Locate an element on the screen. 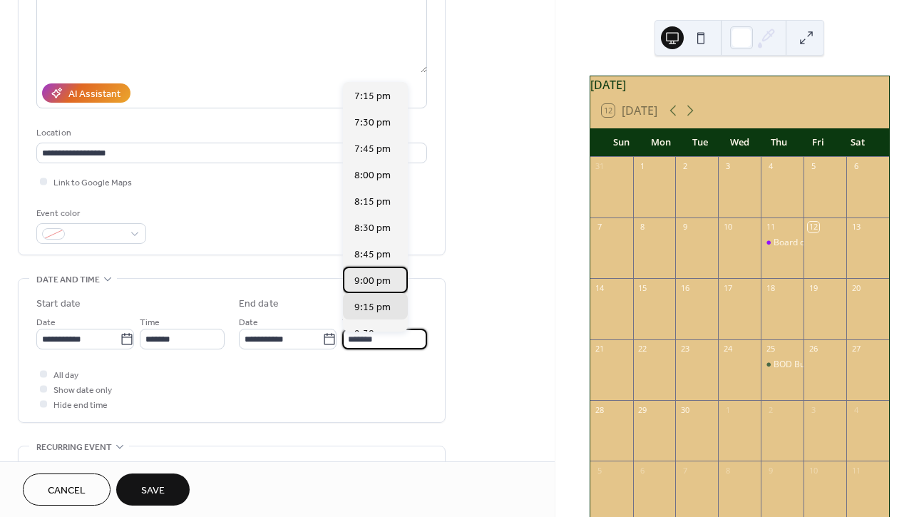 The image size is (924, 517). span: Cancel is located at coordinates (66, 490).